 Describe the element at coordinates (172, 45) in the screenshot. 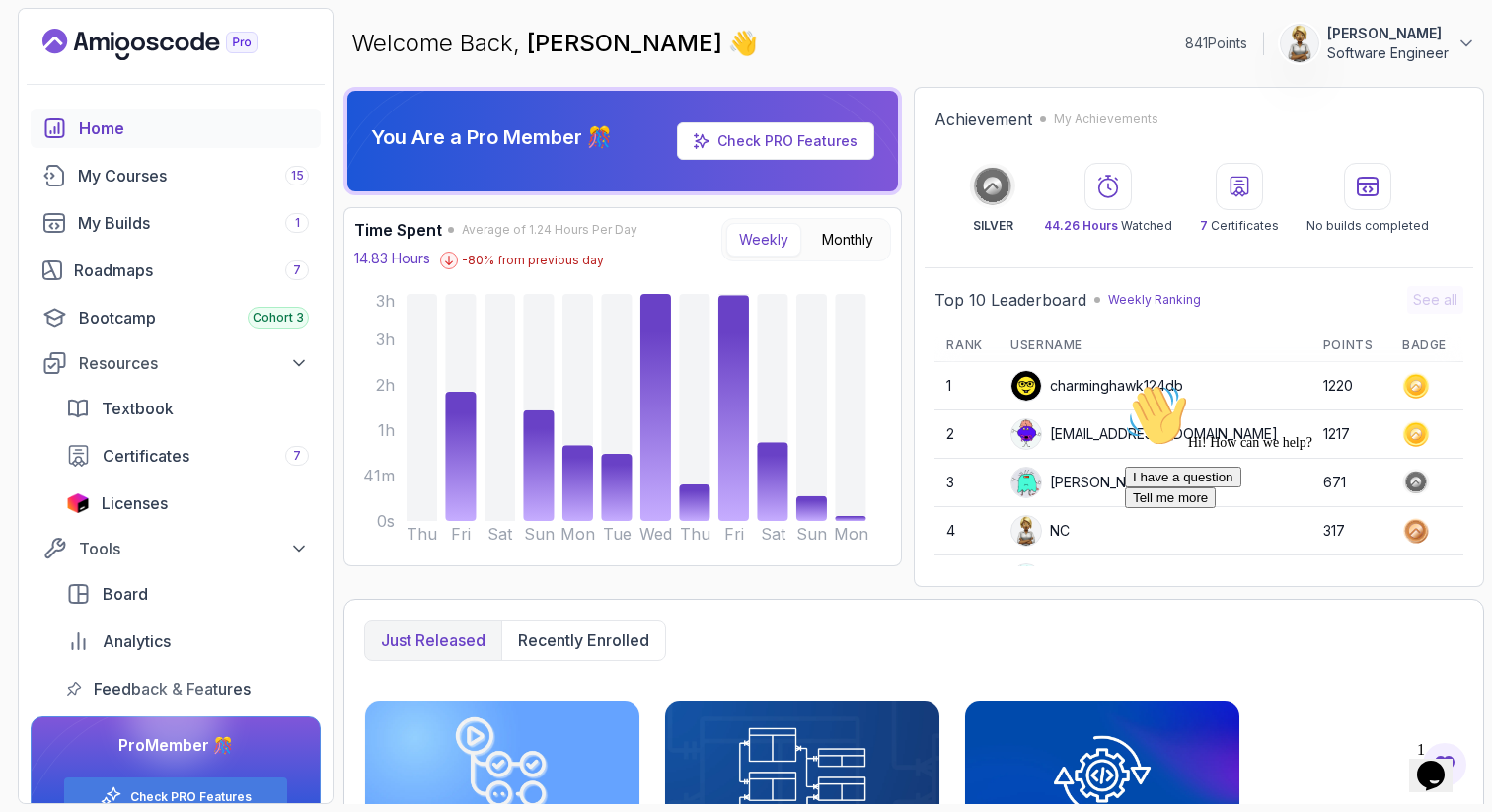

I see `a: Landing page` at that location.